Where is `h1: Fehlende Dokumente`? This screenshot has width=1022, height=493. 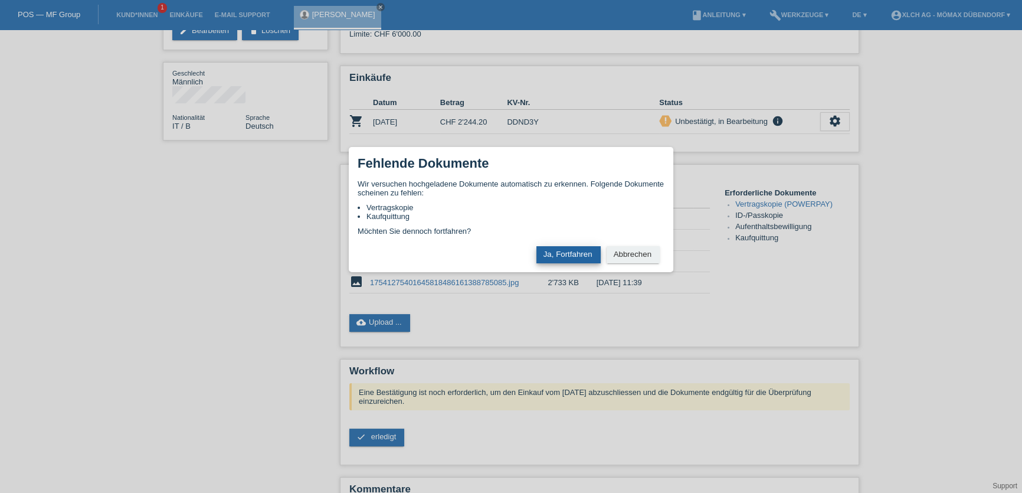 h1: Fehlende Dokumente is located at coordinates (423, 163).